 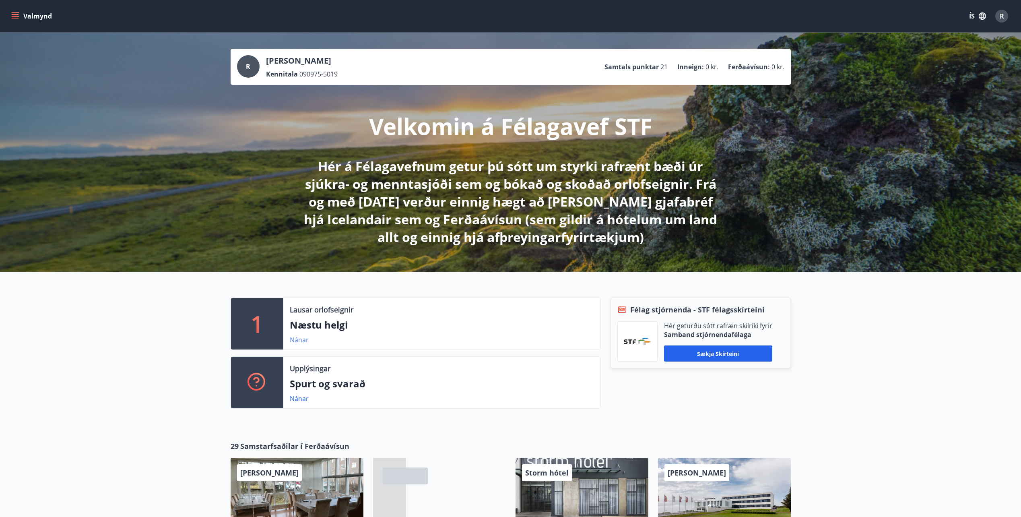 I want to click on img: vjCaq2fThgY3EUYqSgpjEiBg6WP39ov69hlhuPVN.png, so click(x=638, y=341).